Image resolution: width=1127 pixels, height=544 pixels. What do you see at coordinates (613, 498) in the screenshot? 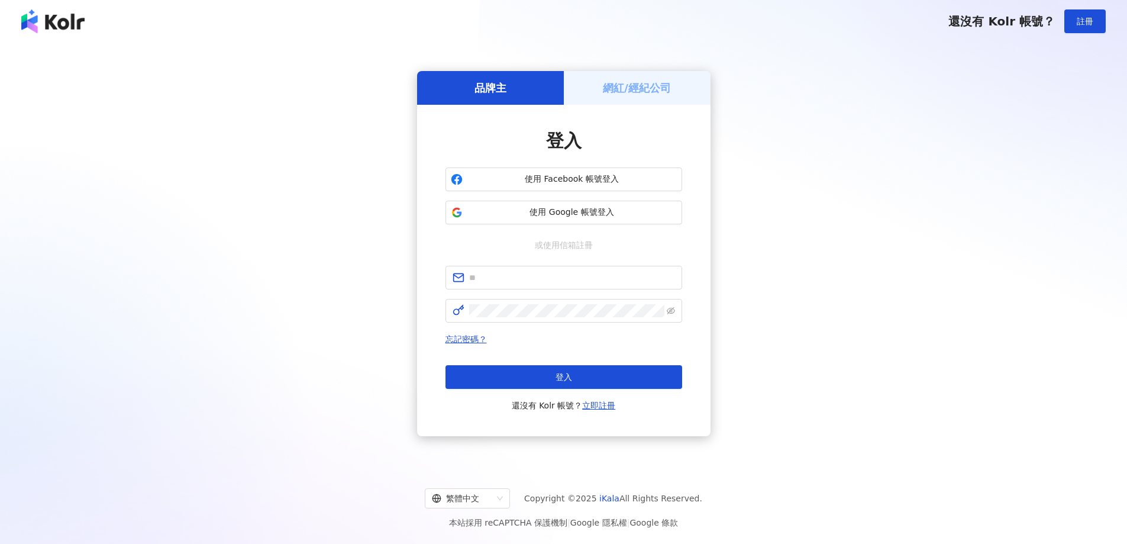
I see `span: Copyright © 2025 All Rights Reserved.` at bounding box center [613, 498].